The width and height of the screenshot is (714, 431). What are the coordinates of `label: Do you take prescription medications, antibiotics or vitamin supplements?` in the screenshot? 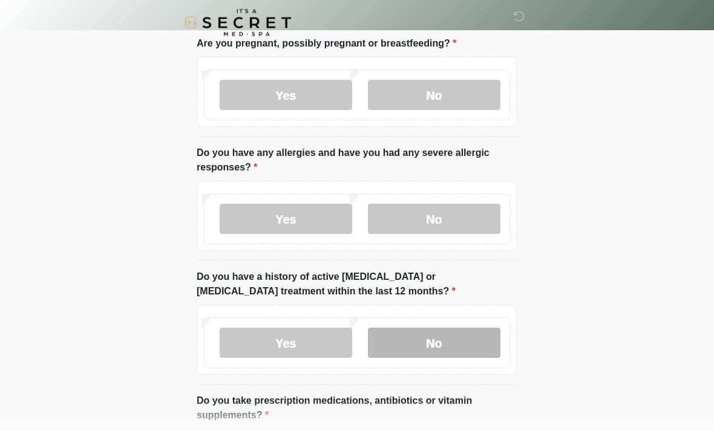 It's located at (357, 409).